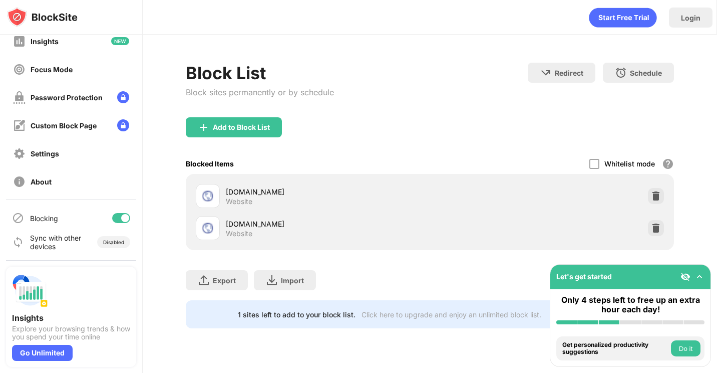 Image resolution: width=717 pixels, height=373 pixels. I want to click on img: insights-off.svg, so click(19, 41).